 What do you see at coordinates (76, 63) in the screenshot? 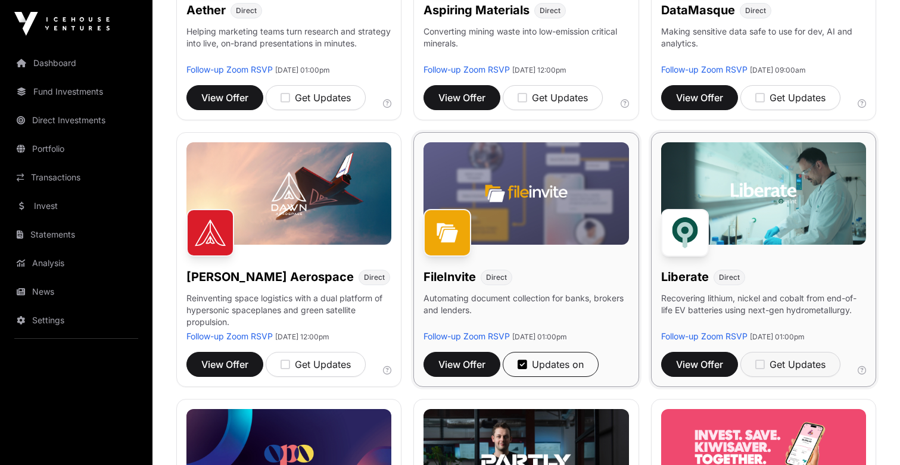
I see `a: Dashboard` at bounding box center [76, 63].